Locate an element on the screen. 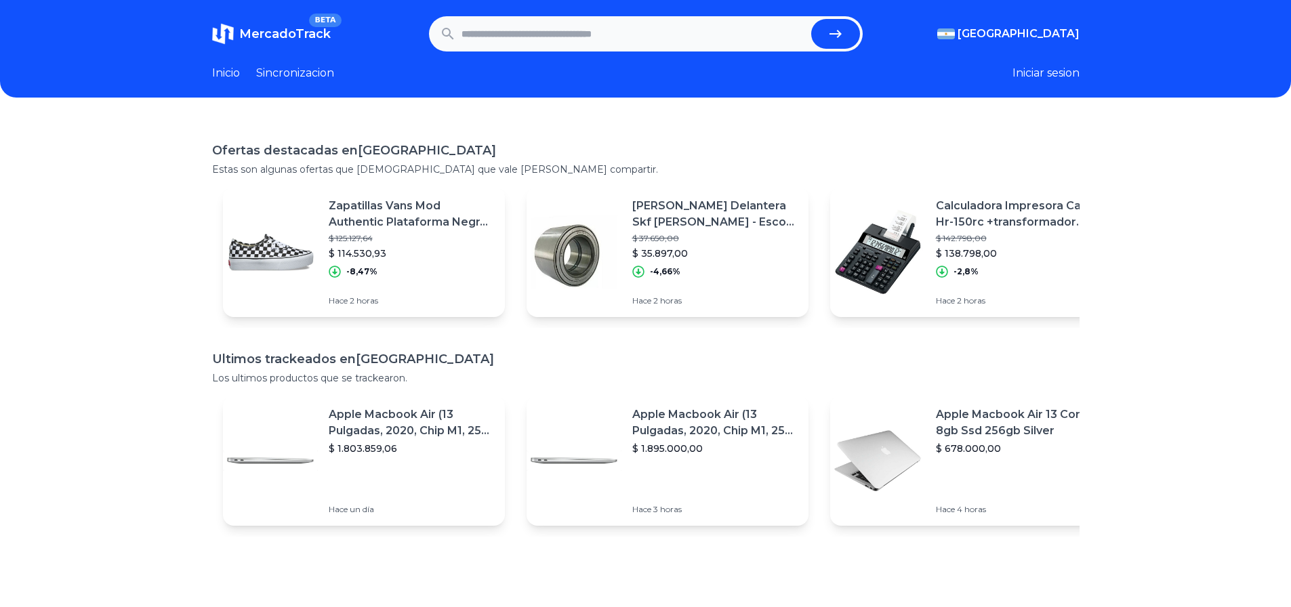 The image size is (1291, 607). img: Argentina is located at coordinates (946, 34).